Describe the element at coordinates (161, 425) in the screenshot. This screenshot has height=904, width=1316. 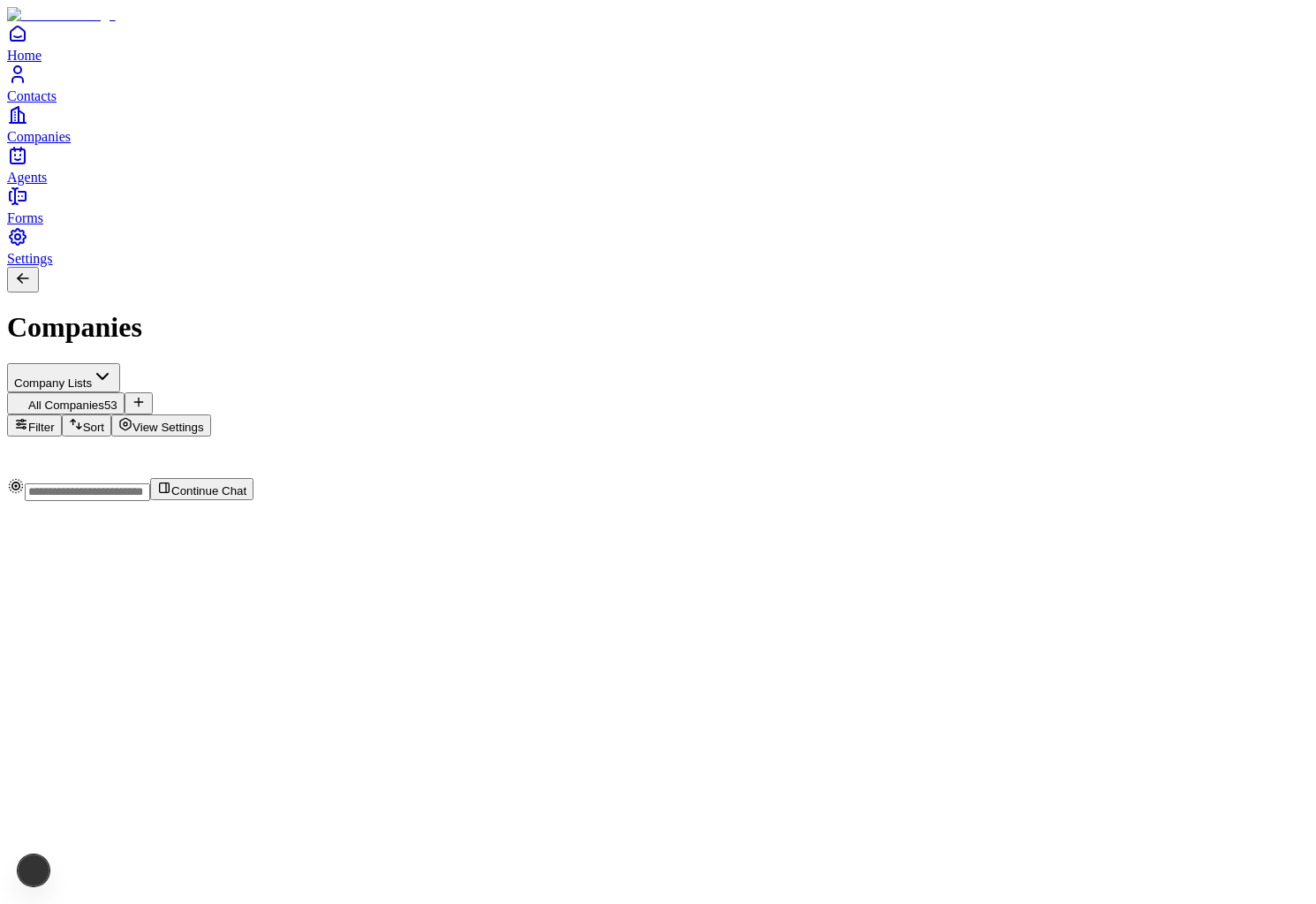
I see `button: View Settings` at that location.